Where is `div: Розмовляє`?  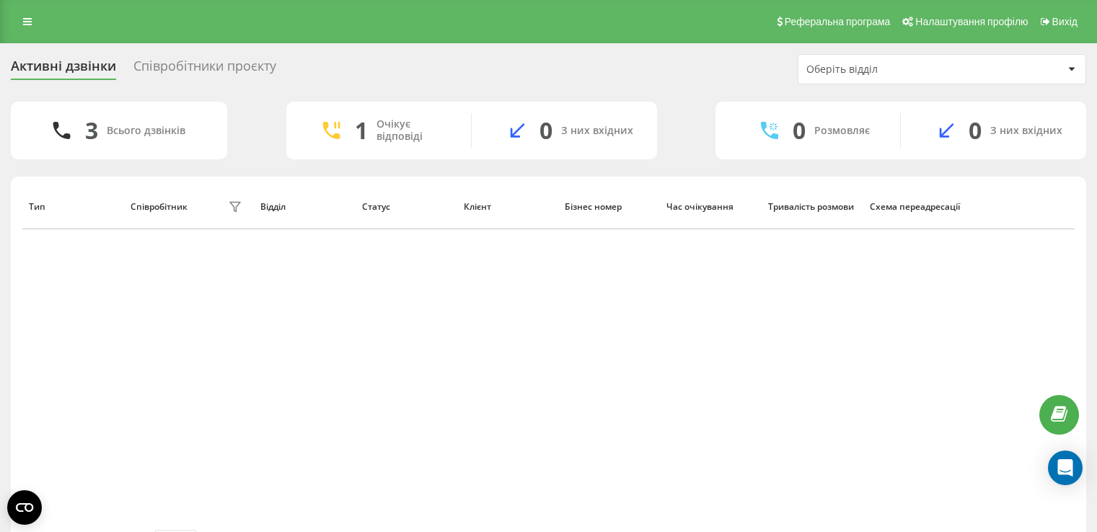
div: Розмовляє is located at coordinates (842, 131).